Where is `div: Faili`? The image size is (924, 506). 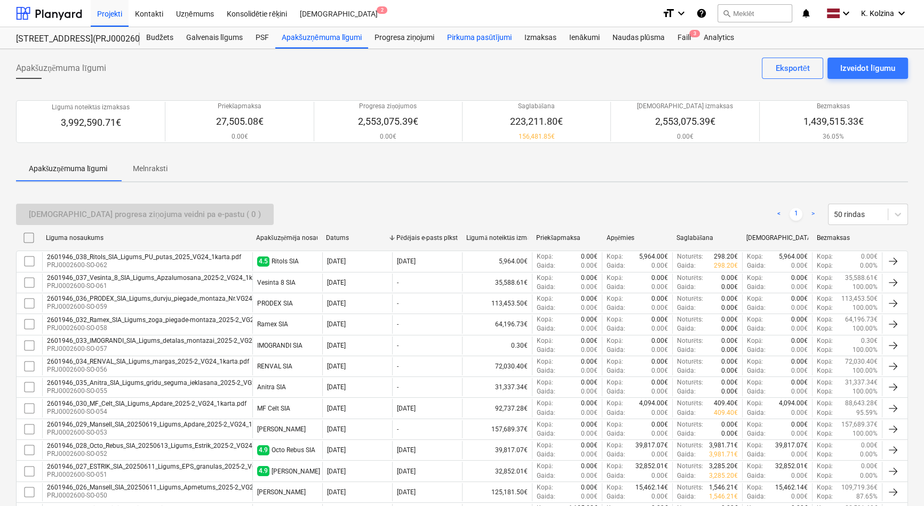
div: Faili is located at coordinates (683, 38).